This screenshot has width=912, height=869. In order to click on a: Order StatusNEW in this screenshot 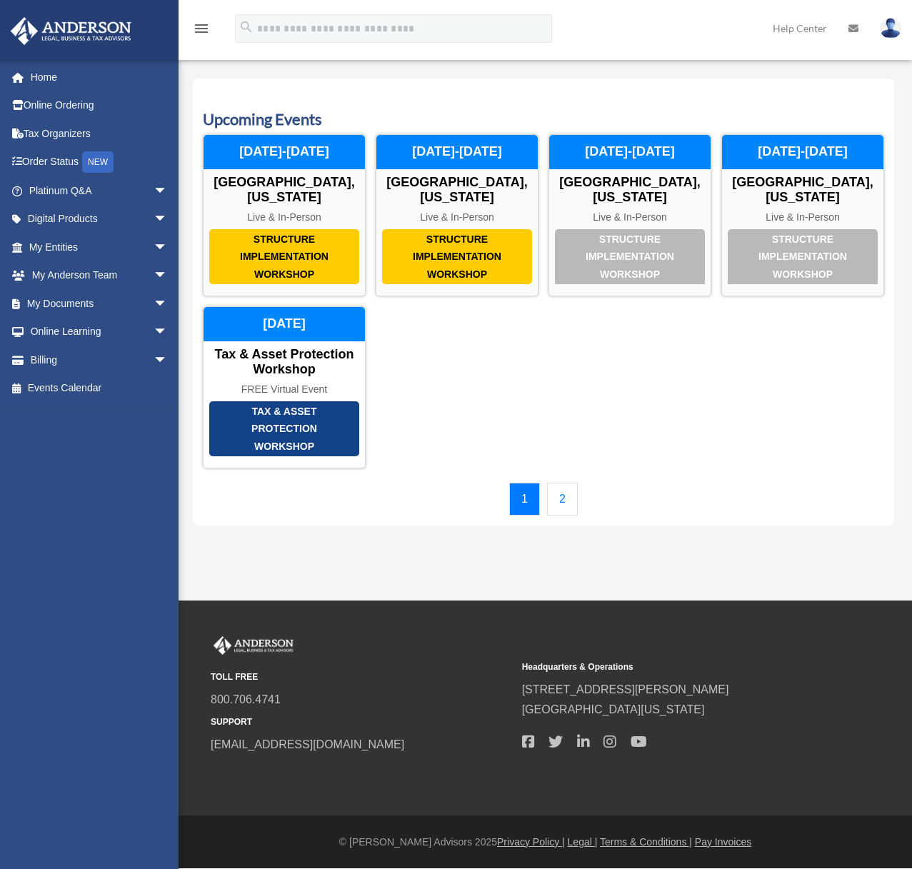, I will do `click(99, 162)`.